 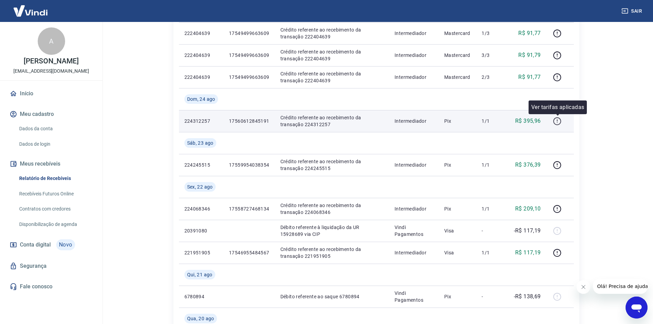 What do you see at coordinates (31, 8) in the screenshot?
I see `span: Olá! Precisa de ajuda?` at bounding box center [31, 8].